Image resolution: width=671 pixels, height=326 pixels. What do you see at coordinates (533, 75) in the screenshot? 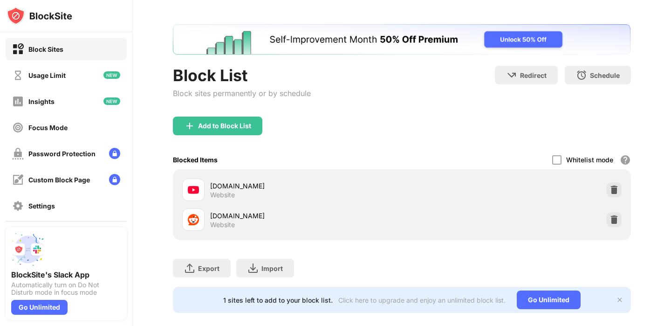
I see `div: Redirect` at bounding box center [533, 75].